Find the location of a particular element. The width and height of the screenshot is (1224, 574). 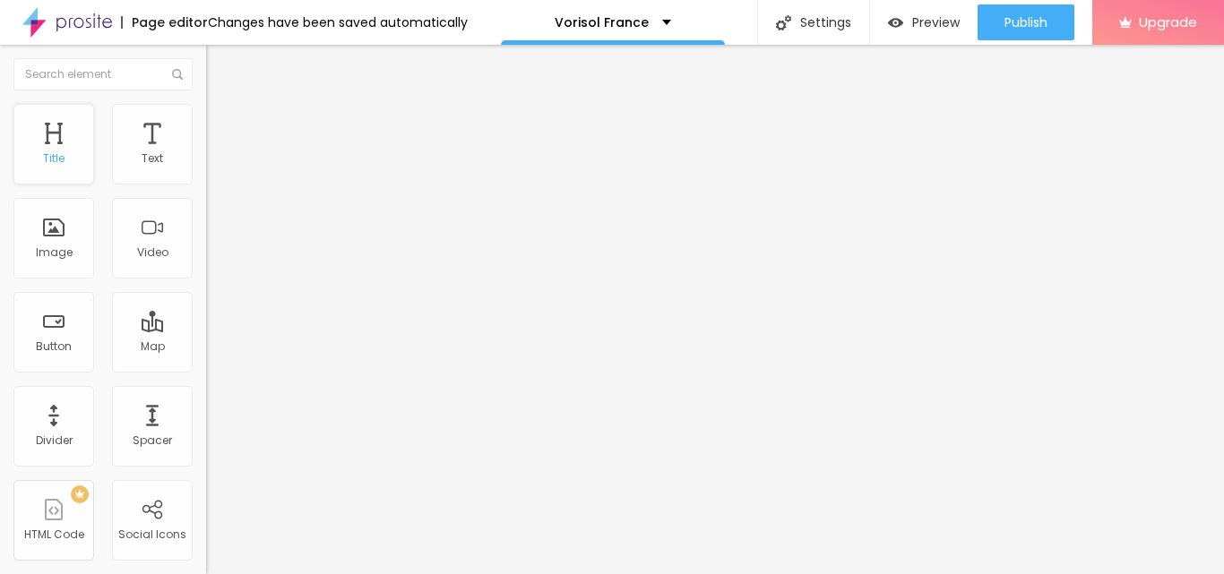

span: Publish is located at coordinates (1026, 22).